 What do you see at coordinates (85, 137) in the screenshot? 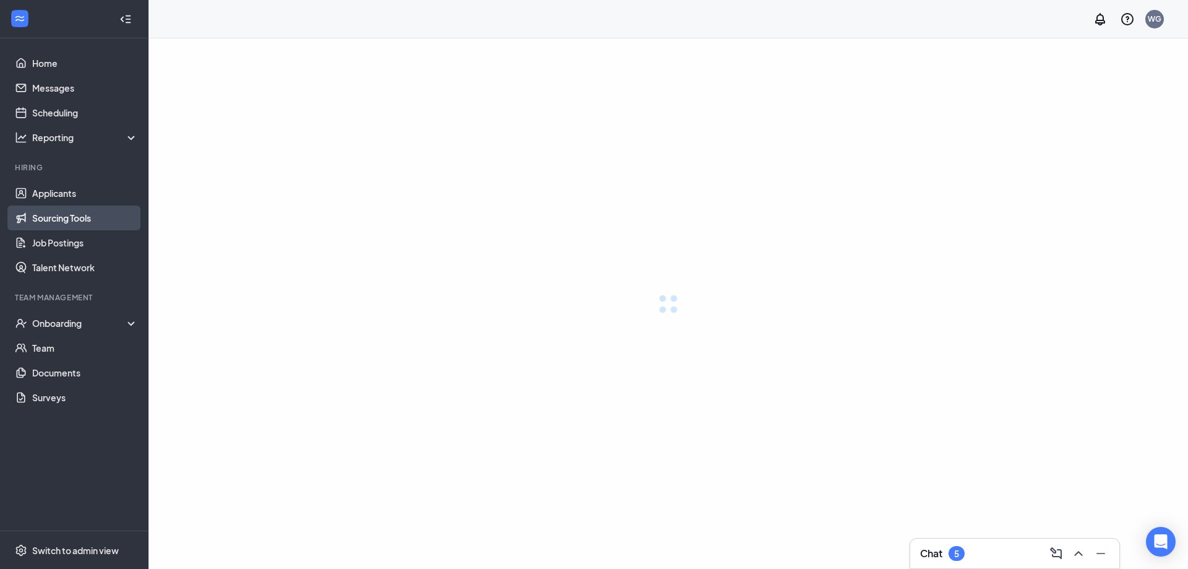
I see `div: Reporting` at bounding box center [85, 137].